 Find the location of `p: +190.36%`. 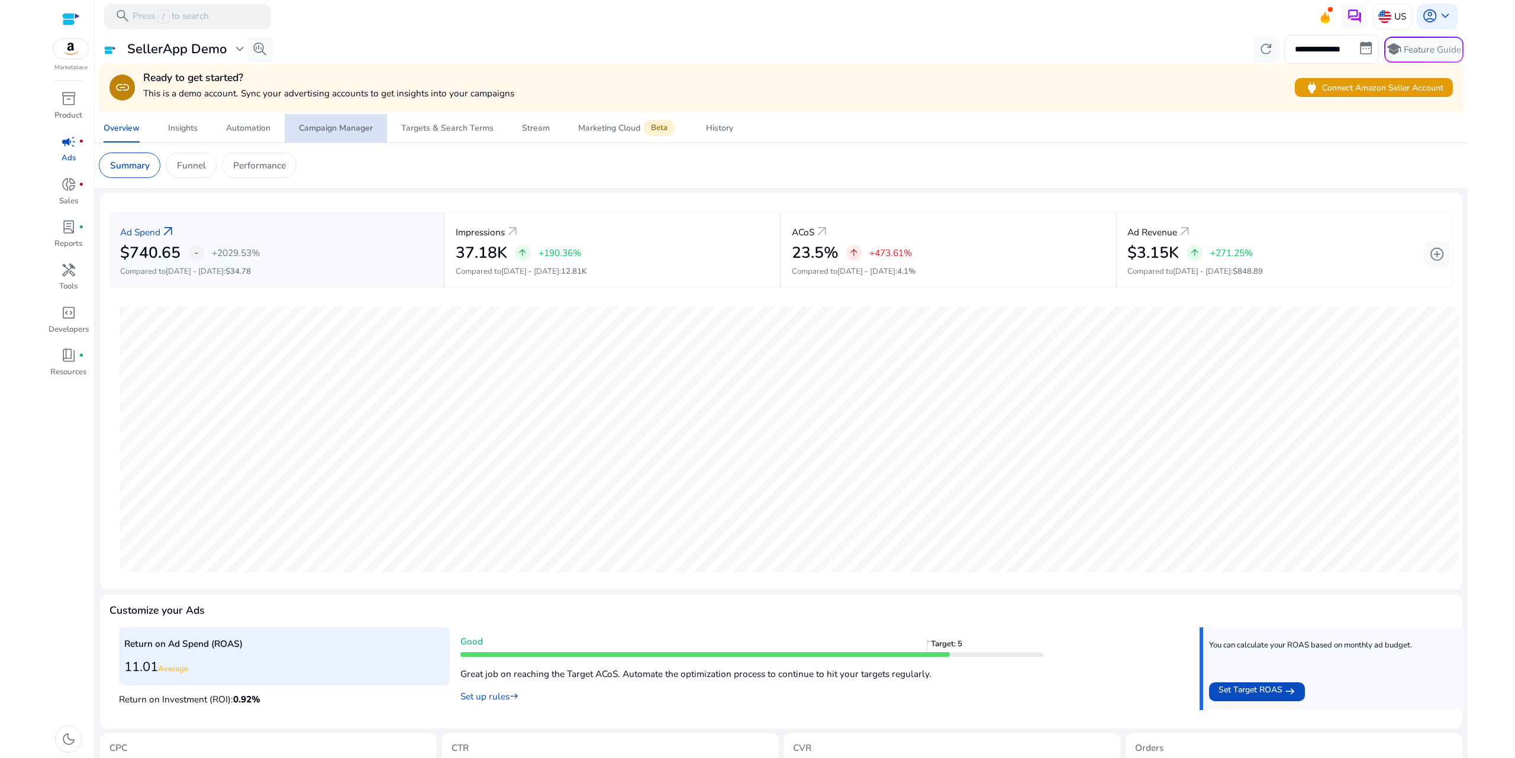

p: +190.36% is located at coordinates (560, 253).